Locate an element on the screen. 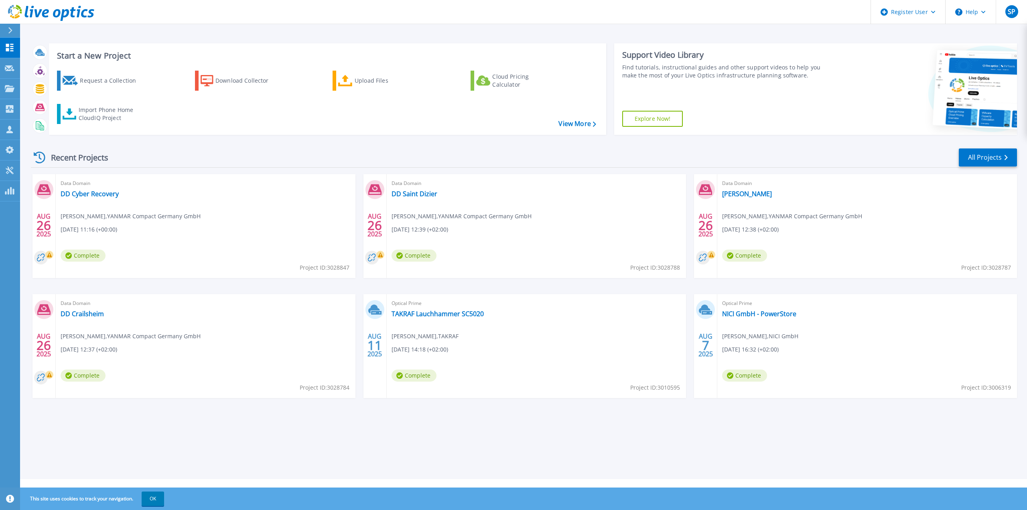 The height and width of the screenshot is (510, 1027). div: Support Video Library is located at coordinates (726, 55).